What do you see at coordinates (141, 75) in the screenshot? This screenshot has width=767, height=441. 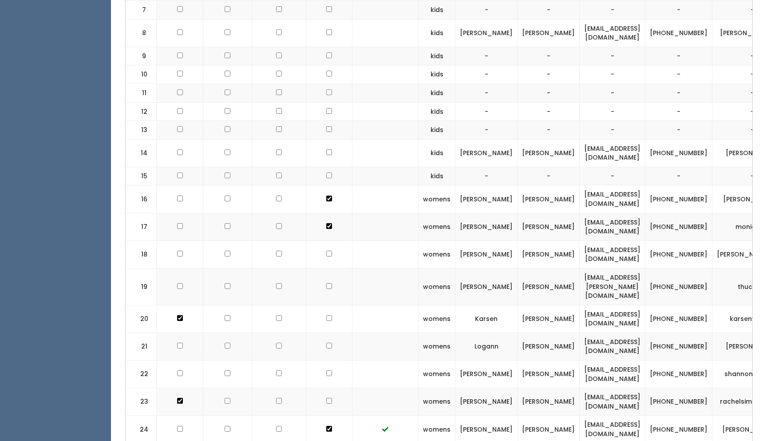 I see `td: 10` at bounding box center [141, 75].